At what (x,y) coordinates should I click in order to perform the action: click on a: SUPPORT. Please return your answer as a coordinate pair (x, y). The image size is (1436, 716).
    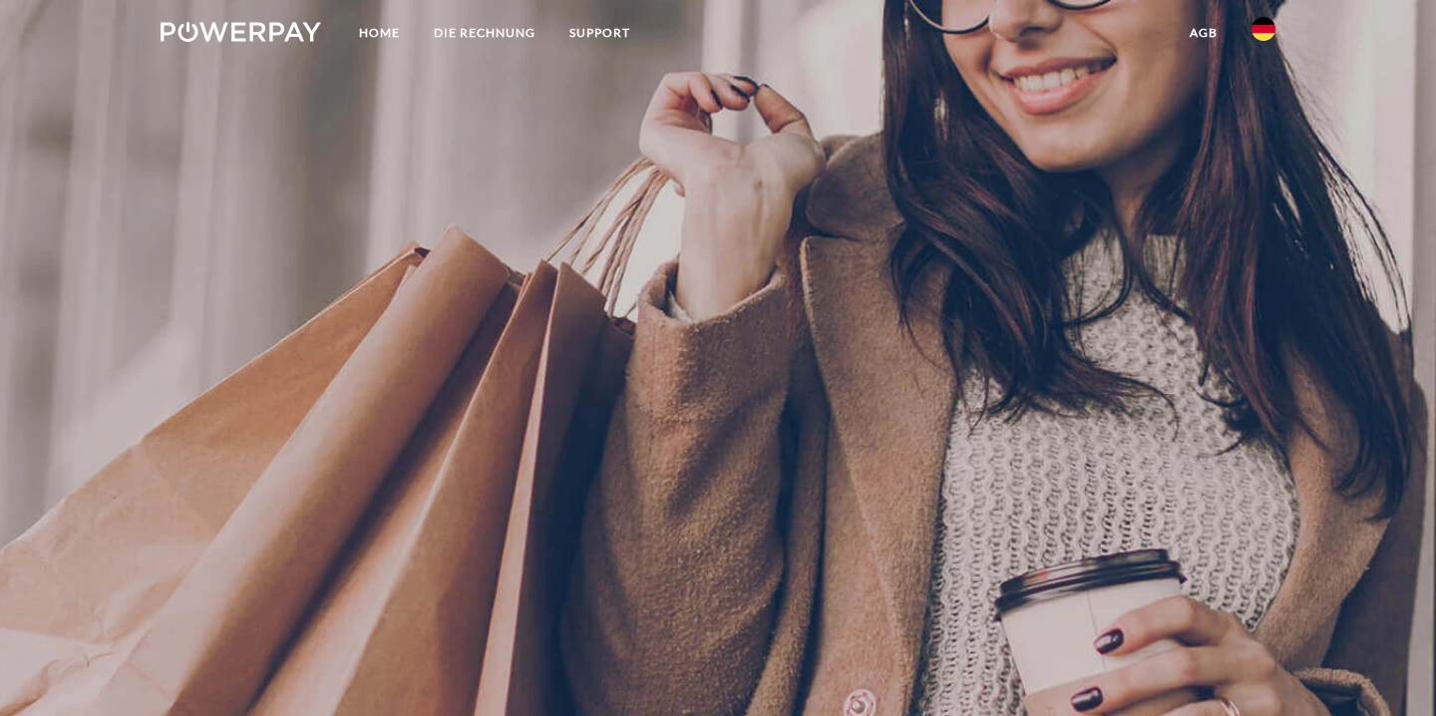
    Looking at the image, I should click on (599, 33).